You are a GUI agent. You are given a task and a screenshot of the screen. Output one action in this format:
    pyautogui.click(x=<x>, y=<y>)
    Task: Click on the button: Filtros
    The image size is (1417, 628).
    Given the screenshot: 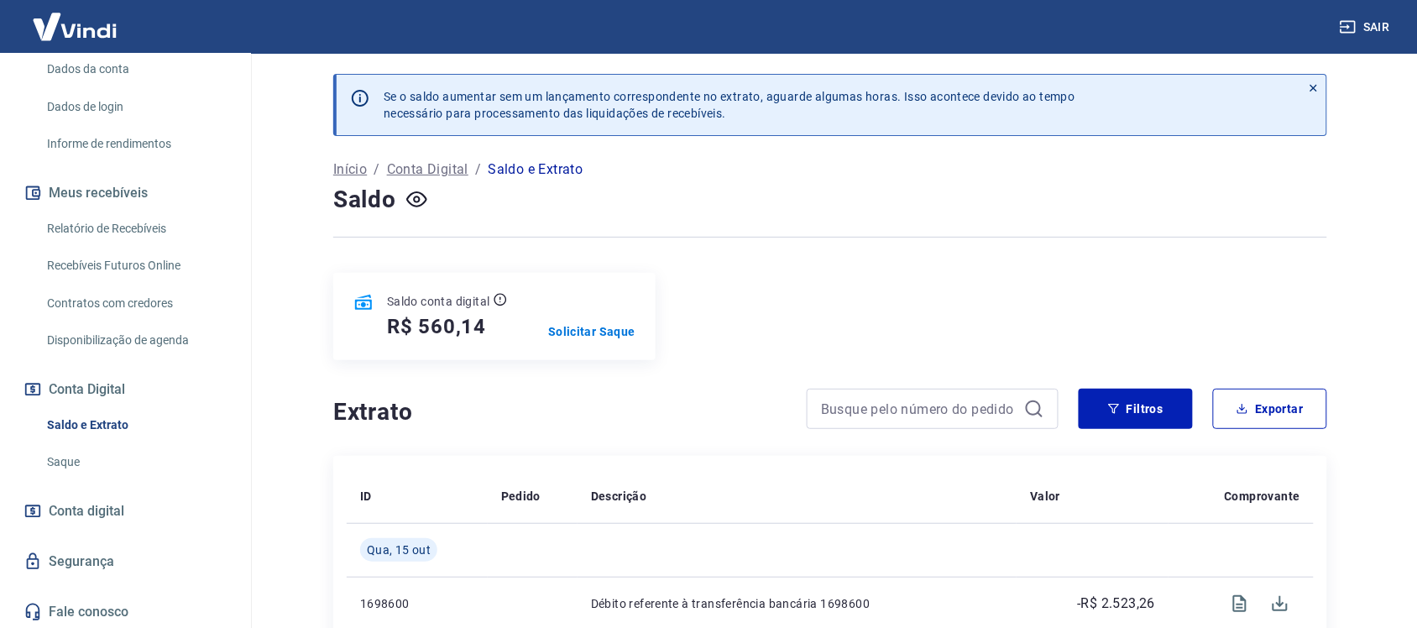 What is the action you would take?
    pyautogui.click(x=1136, y=409)
    